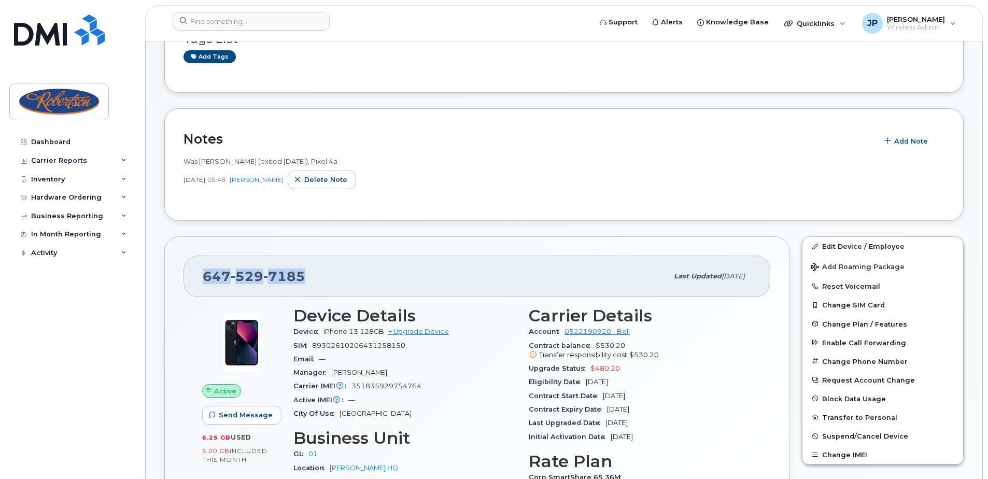  I want to click on span: Suspend/Cancel Device, so click(865, 436).